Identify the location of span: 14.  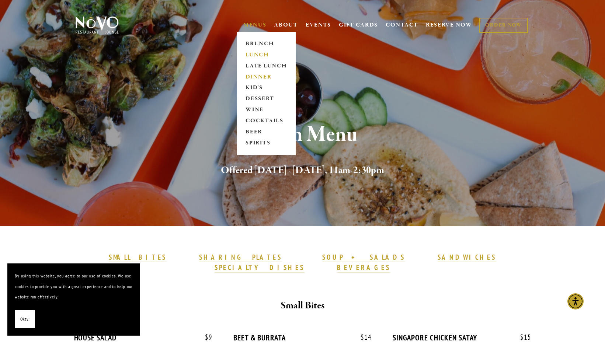
(363, 338).